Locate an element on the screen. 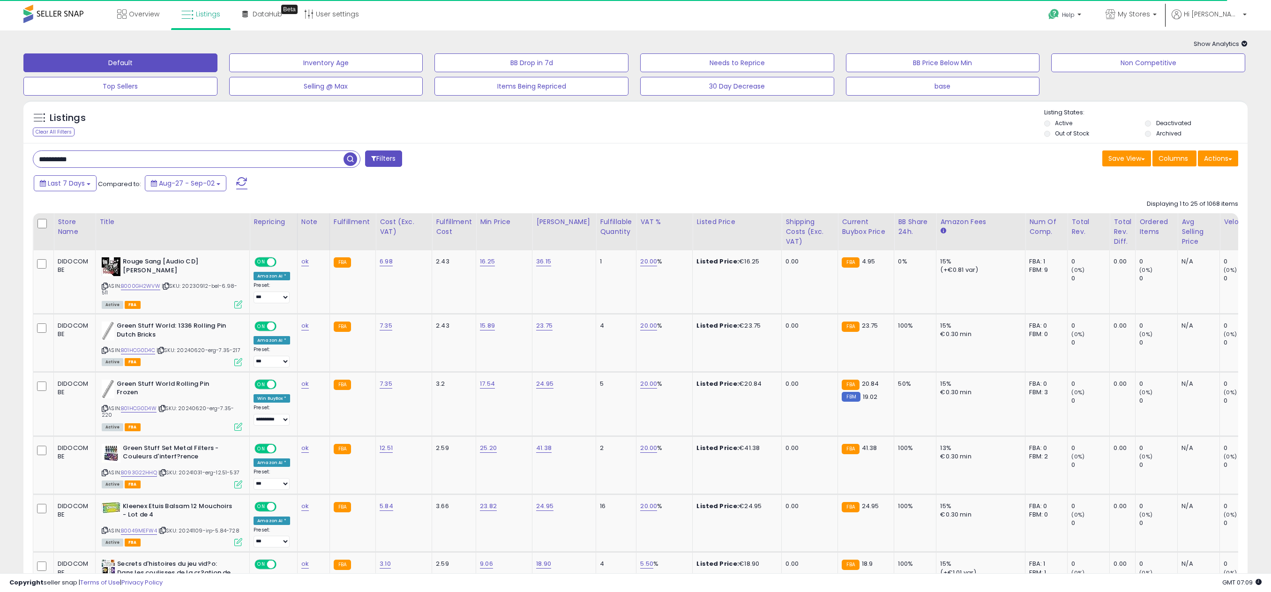 The width and height of the screenshot is (1271, 592). div: €0.30 min is located at coordinates (979, 515).